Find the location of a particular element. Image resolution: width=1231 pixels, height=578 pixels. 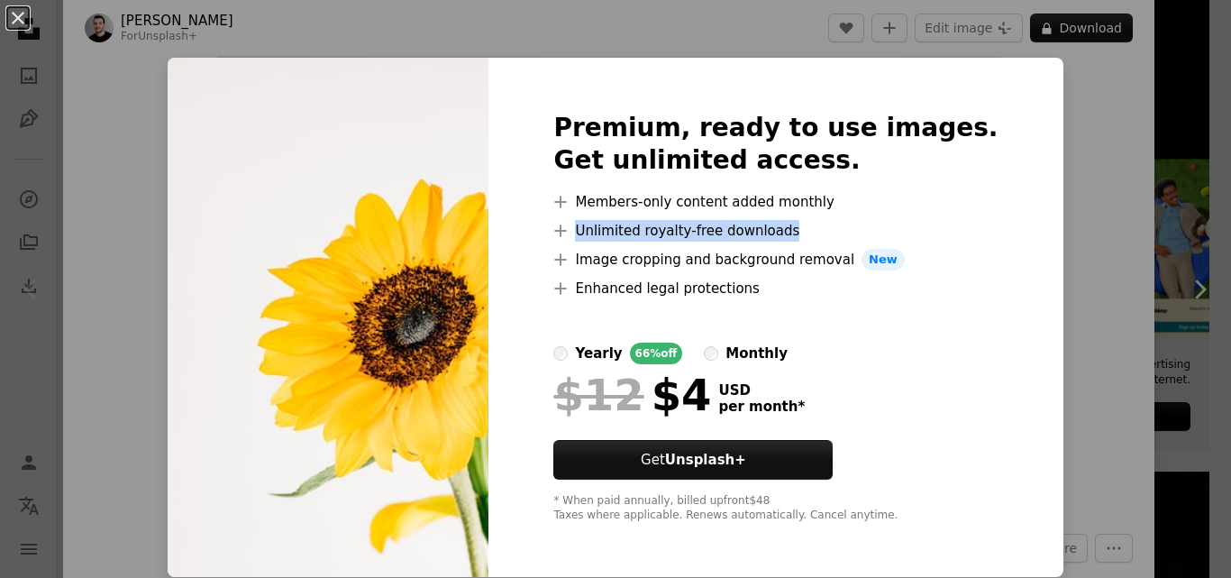

li: Enhanced legal protections is located at coordinates (775, 288).